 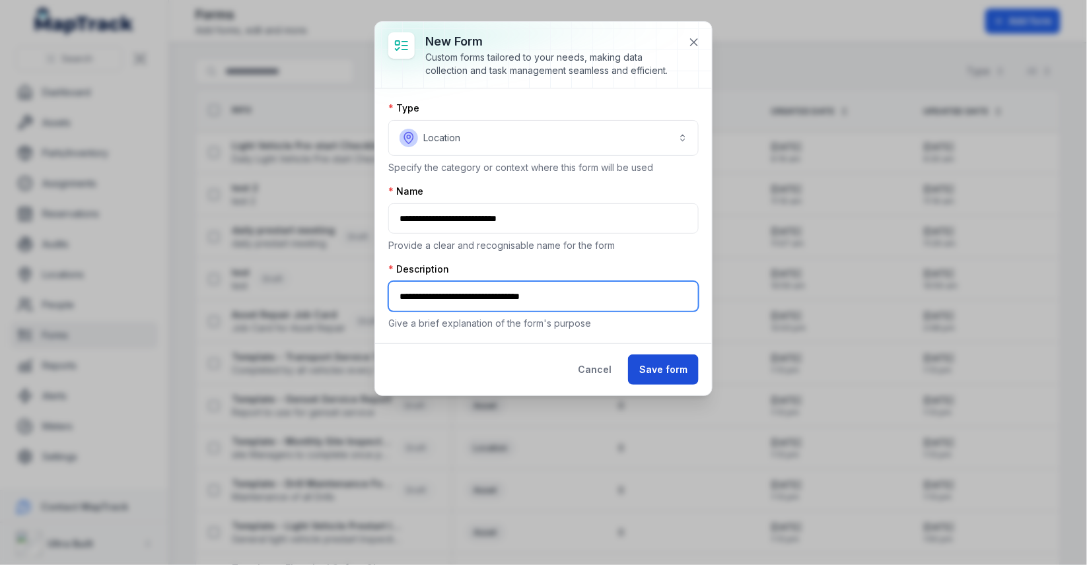 I want to click on label: Type, so click(x=403, y=108).